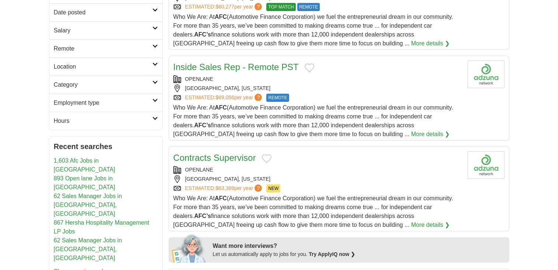 The image size is (558, 270). Describe the element at coordinates (215, 157) in the screenshot. I see `a: Contracts Supervisor` at that location.